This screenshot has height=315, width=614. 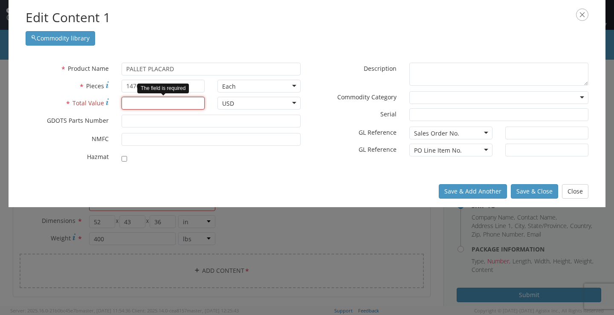 I want to click on span: Description, so click(x=380, y=68).